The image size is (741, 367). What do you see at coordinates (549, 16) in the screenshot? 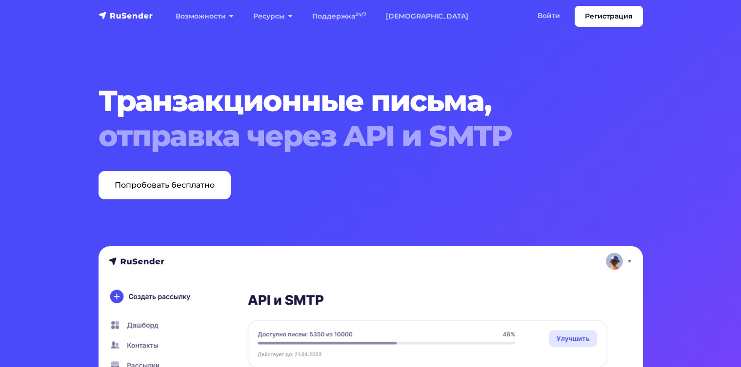
I see `a: Войти` at bounding box center [549, 16].